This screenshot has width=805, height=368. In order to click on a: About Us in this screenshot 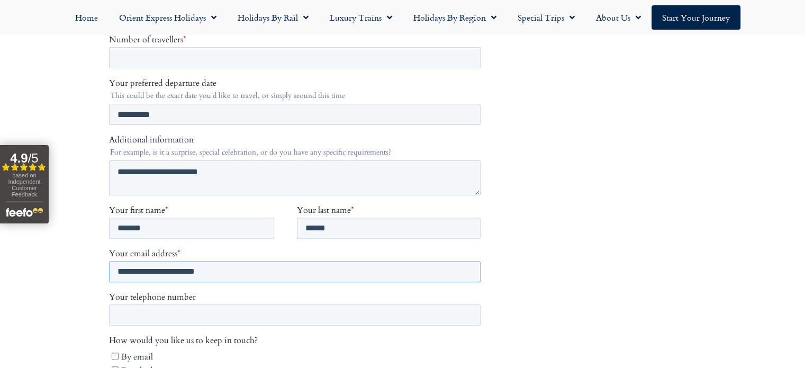, I will do `click(618, 17)`.